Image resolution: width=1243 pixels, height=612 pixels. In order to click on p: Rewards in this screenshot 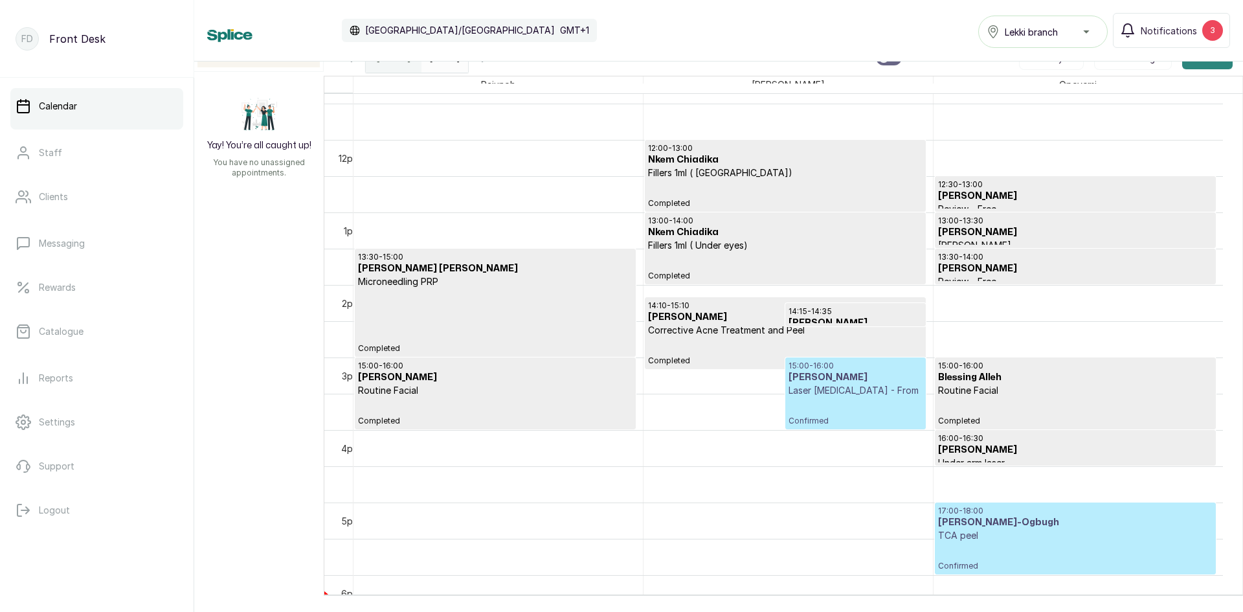, I will do `click(57, 287)`.